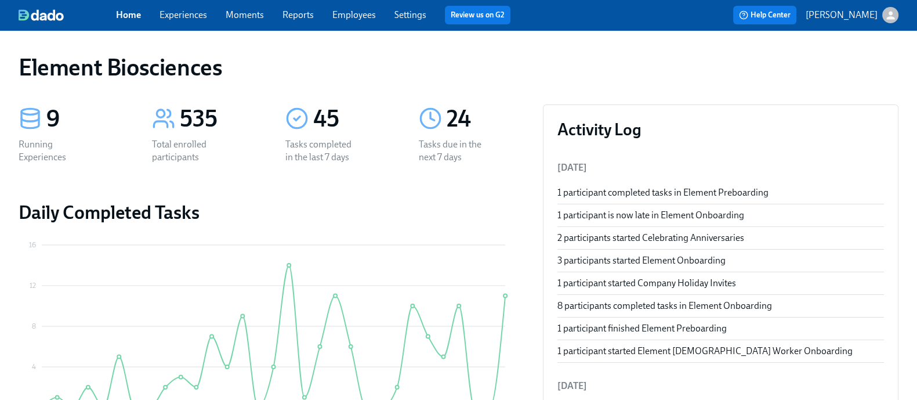  Describe the element at coordinates (720, 238) in the screenshot. I see `div: 2 participants started Celebrating Anniversaries` at that location.